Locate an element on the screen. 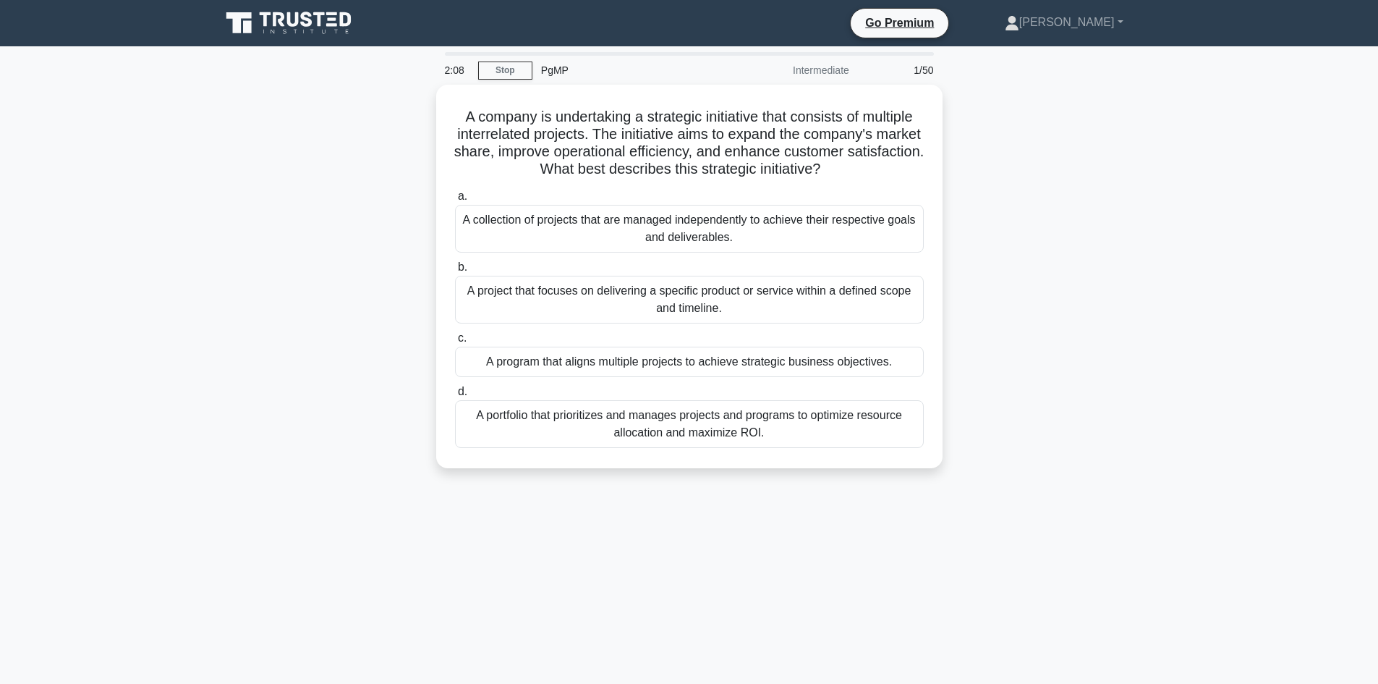 The height and width of the screenshot is (684, 1378). div: A collection of projects that are managed independently to achieve their respective goals and del... is located at coordinates (690, 229).